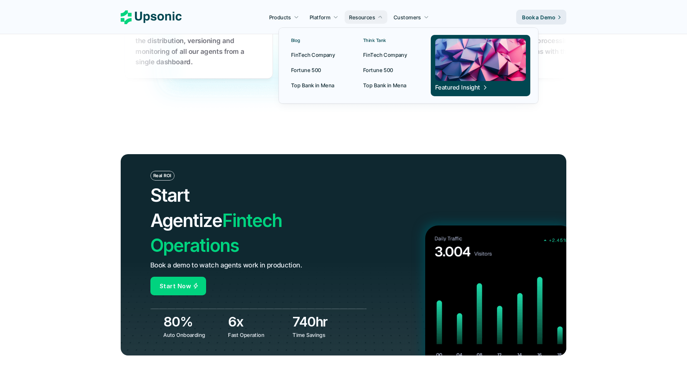  I want to click on h2: Fintech Operations, so click(237, 220).